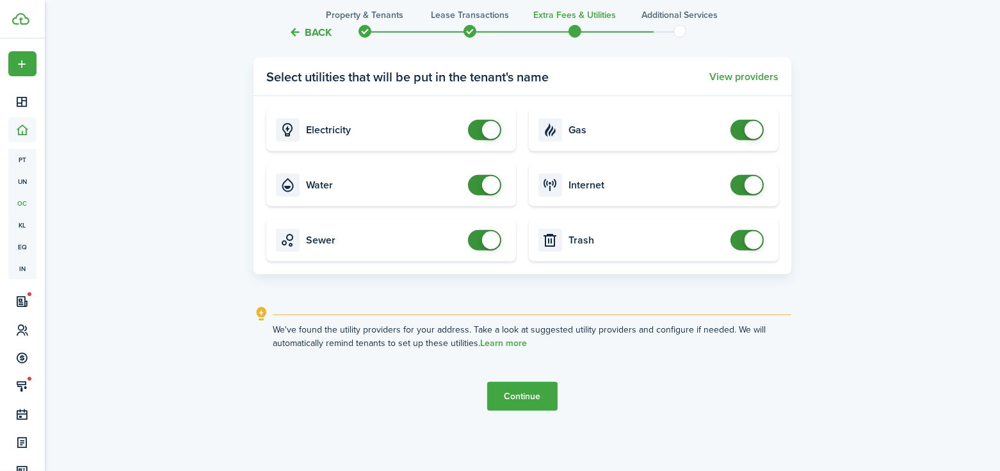 The width and height of the screenshot is (1000, 471). Describe the element at coordinates (646, 185) in the screenshot. I see `card-title: Internet` at that location.